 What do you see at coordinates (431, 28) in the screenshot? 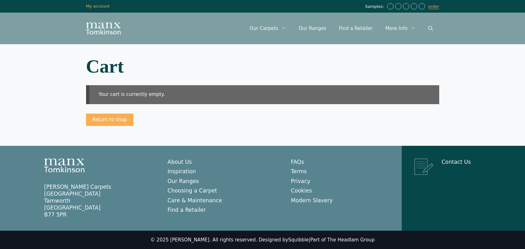
I see `a: Open Search Bar` at bounding box center [431, 28].